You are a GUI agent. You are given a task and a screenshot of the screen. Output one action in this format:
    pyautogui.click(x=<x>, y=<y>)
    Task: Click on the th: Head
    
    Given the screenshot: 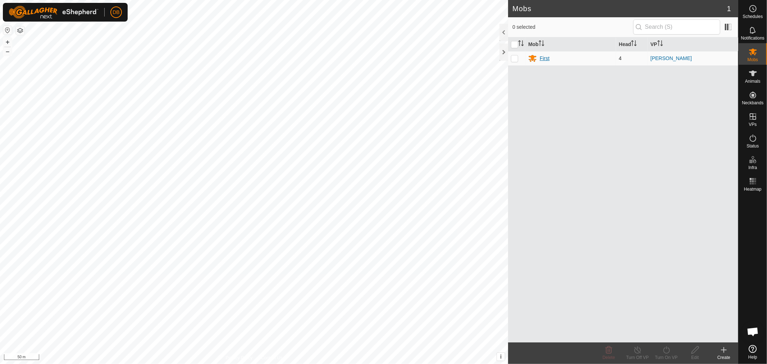 What is the action you would take?
    pyautogui.click(x=632, y=44)
    